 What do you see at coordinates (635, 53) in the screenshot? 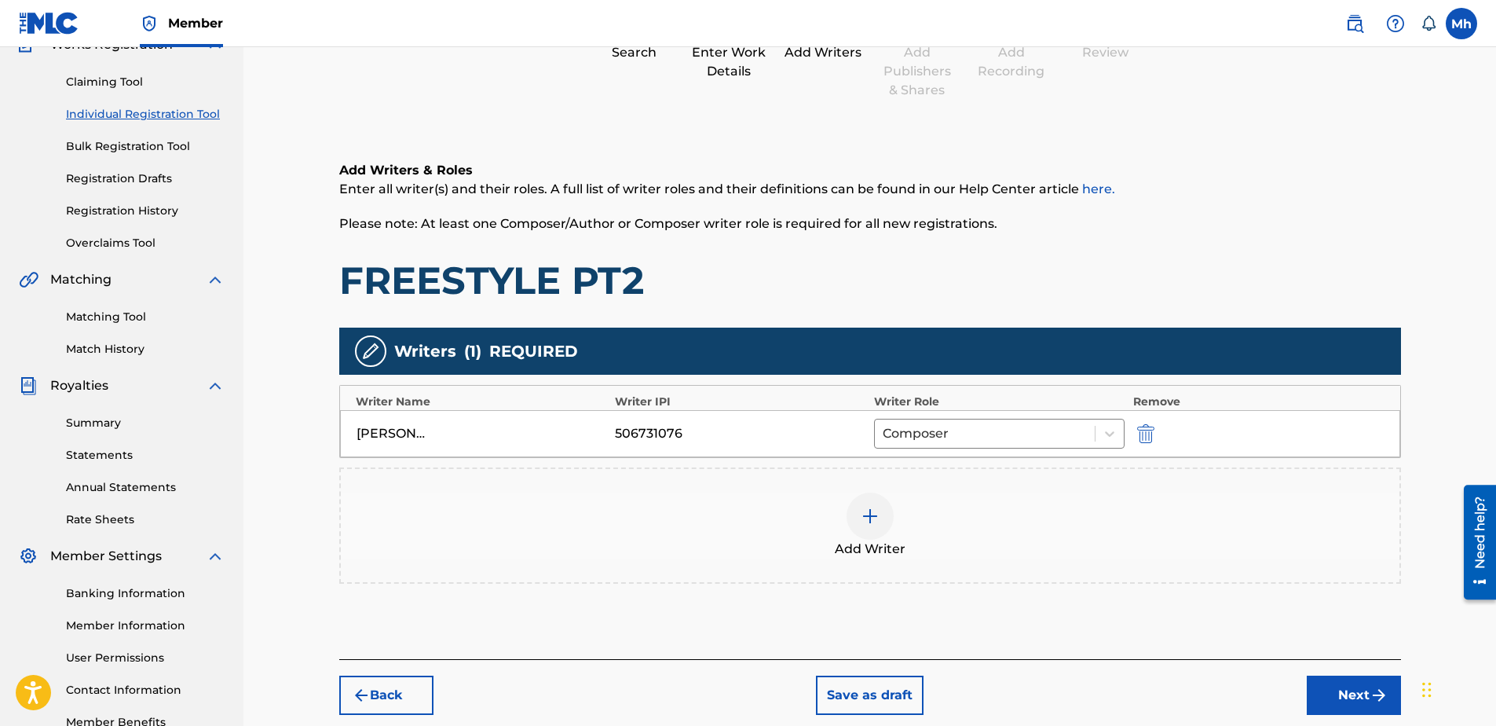
I see `div: Search` at bounding box center [635, 53].